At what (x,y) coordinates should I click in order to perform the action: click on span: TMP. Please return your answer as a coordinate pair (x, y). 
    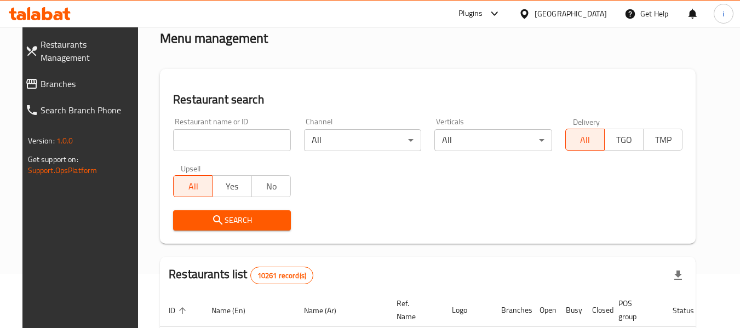
    Looking at the image, I should click on (663, 140).